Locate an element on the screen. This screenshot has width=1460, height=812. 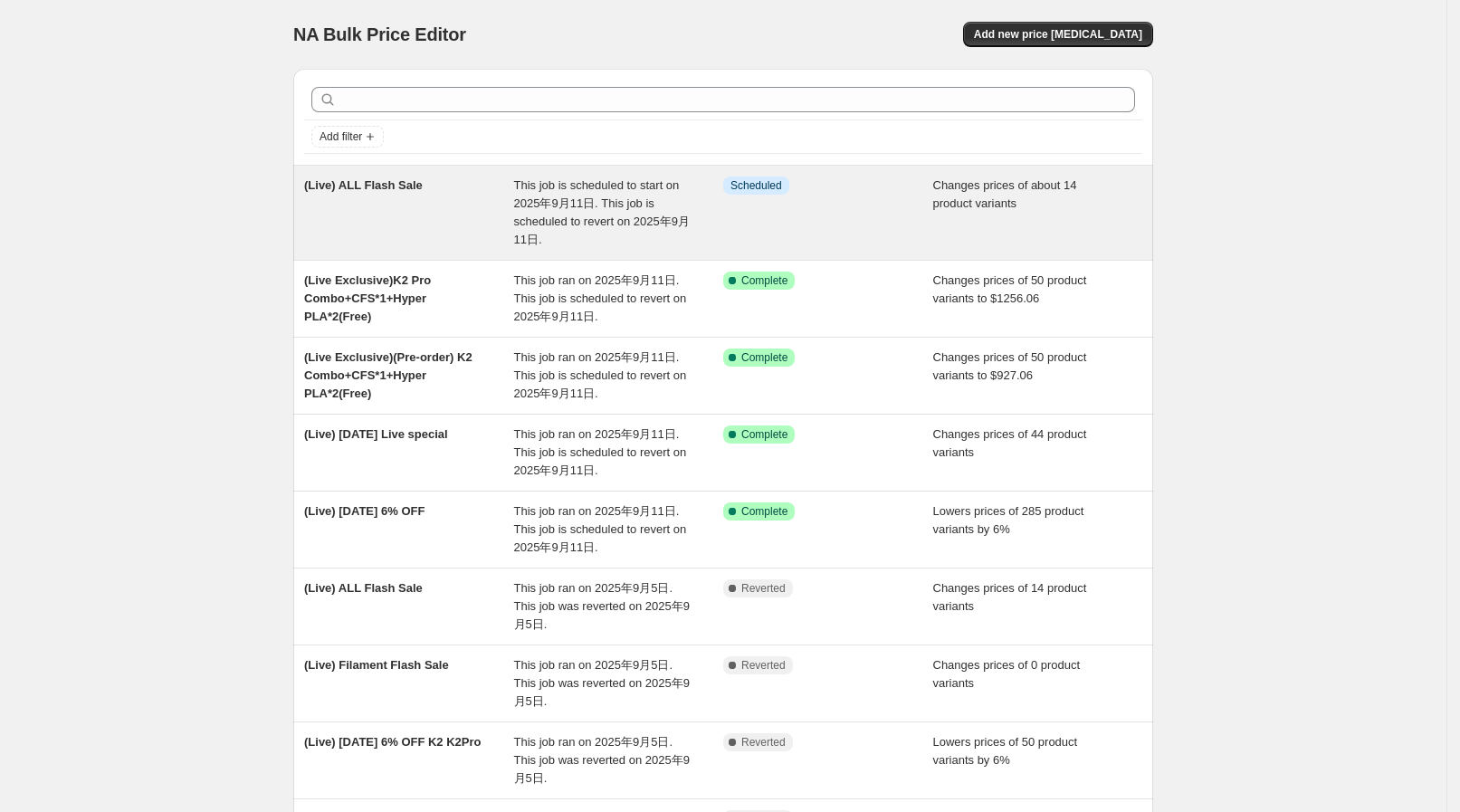
span: Lowers prices of 50 product variants by 6% is located at coordinates (1006, 750).